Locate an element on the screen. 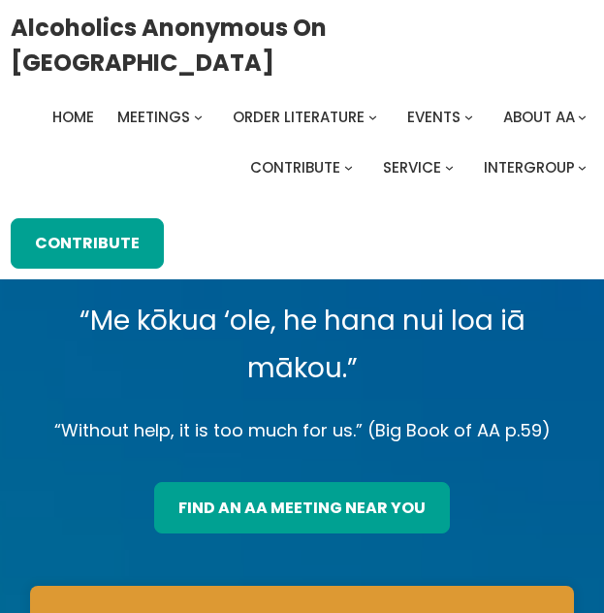 Image resolution: width=604 pixels, height=613 pixels. p: “Me kōkua ‘ole, he hana nui loa iā mākou.” is located at coordinates (302, 344).